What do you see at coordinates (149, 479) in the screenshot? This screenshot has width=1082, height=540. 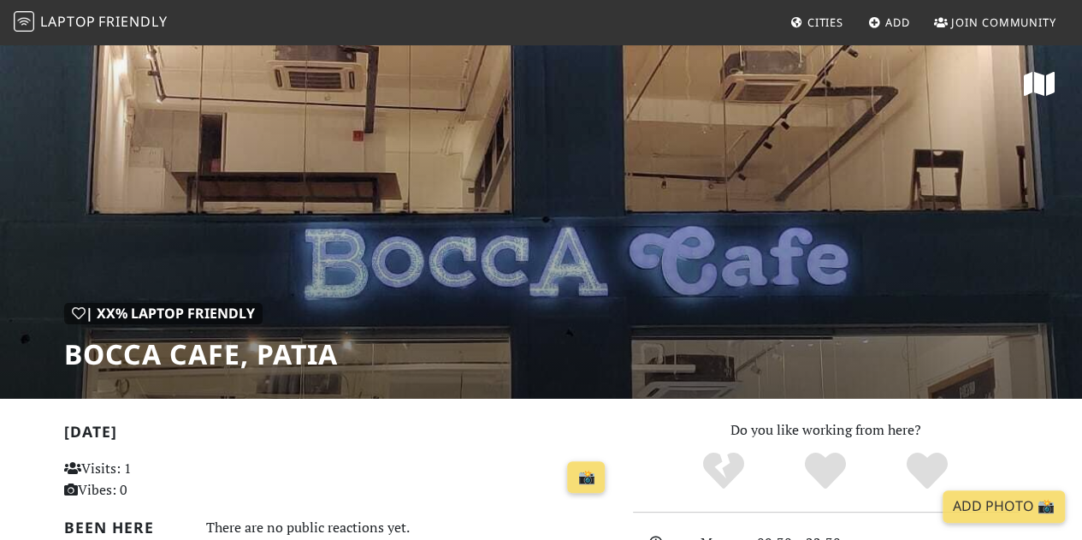 I see `p: Visits: 1 Vibes: 0` at bounding box center [149, 479].